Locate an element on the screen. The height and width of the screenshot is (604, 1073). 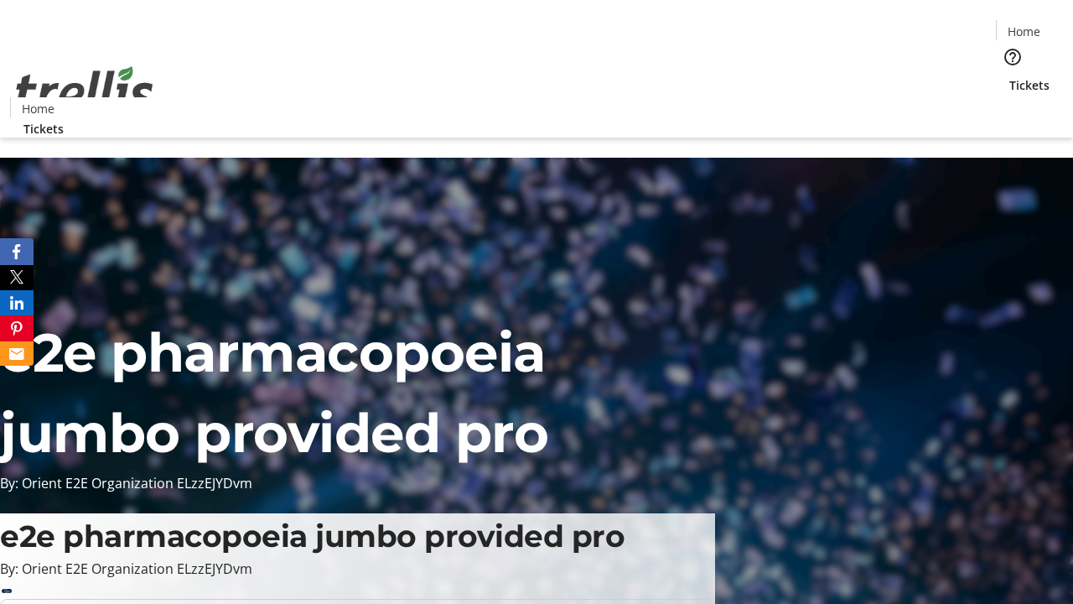
button: Help is located at coordinates (1013, 57).